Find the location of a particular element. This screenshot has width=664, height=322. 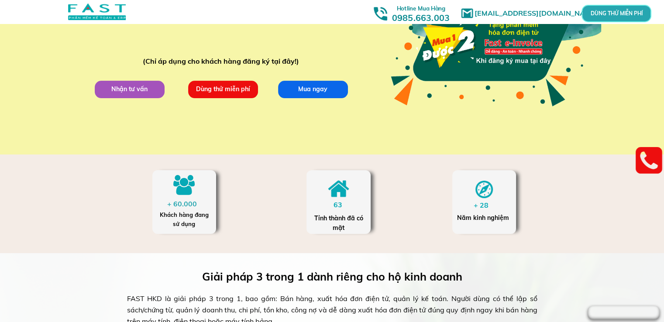

p: Nhận tư vấn is located at coordinates (129, 89).